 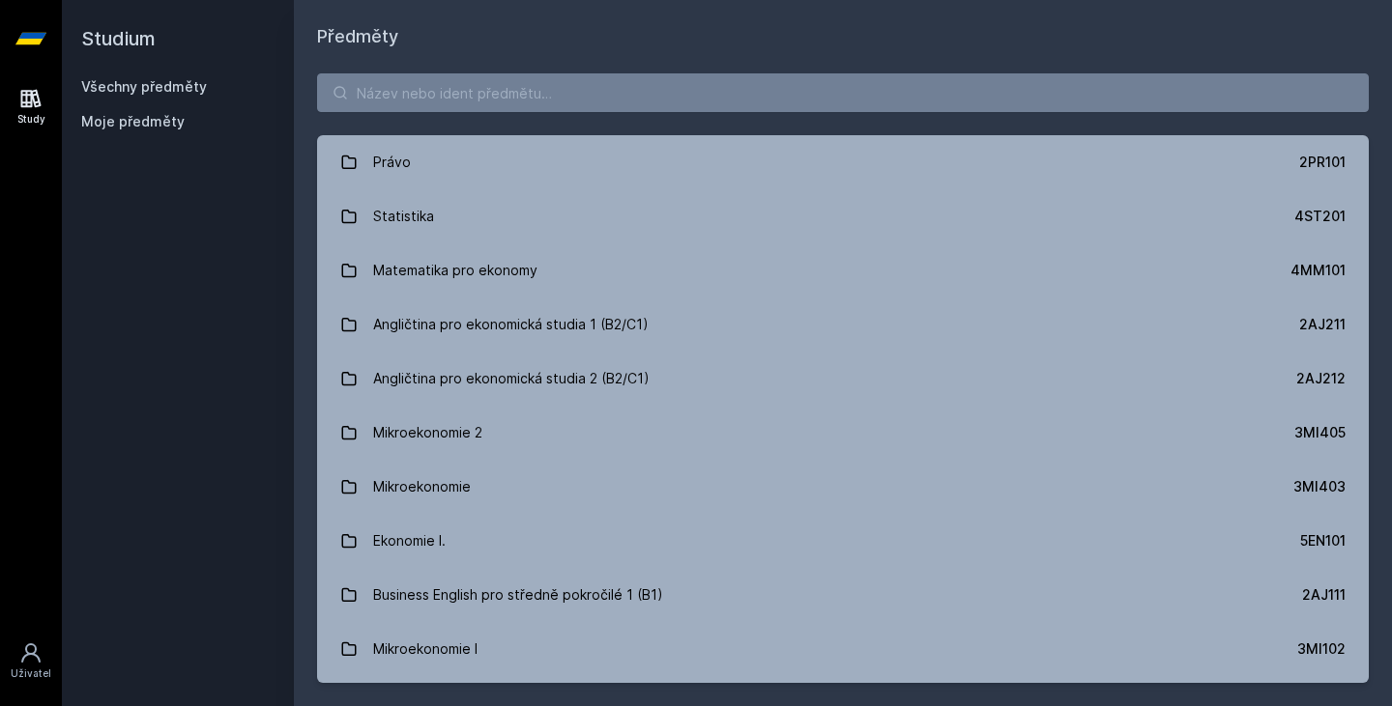 What do you see at coordinates (843, 649) in the screenshot?
I see `a: Mikroekonomie I 3MI102` at bounding box center [843, 649].